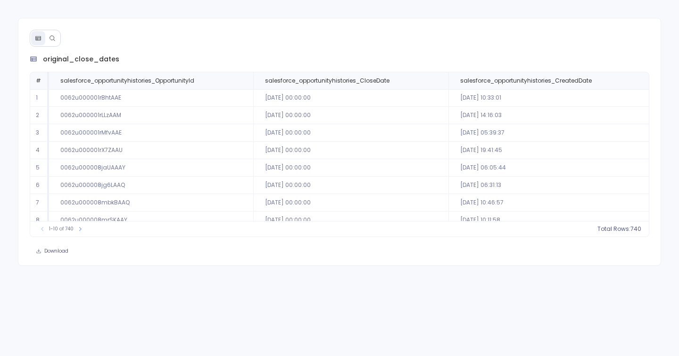 The height and width of the screenshot is (356, 679). I want to click on td: 1, so click(40, 98).